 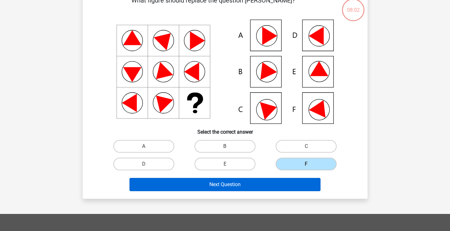 I want to click on h6: Select the correct answer, so click(x=225, y=129).